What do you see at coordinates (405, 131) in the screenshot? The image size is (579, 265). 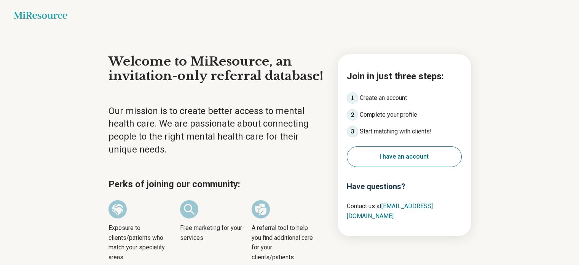 I see `li: Start matching with clients!` at bounding box center [405, 131].